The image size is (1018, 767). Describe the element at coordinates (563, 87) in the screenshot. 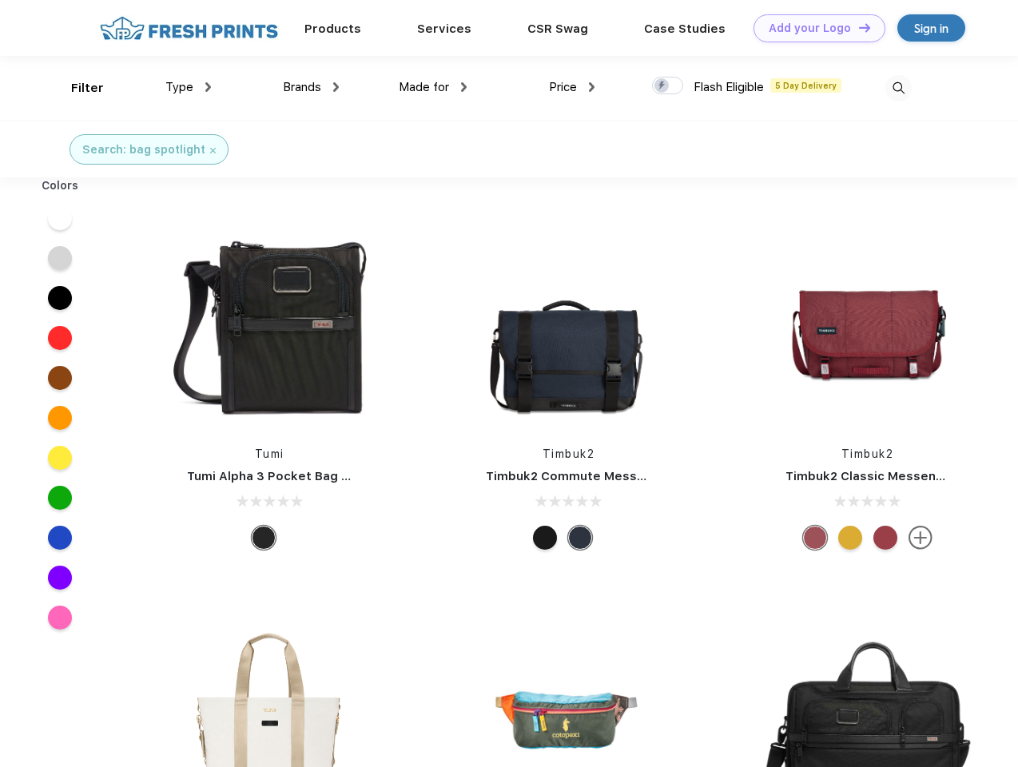

I see `span: Price` at that location.